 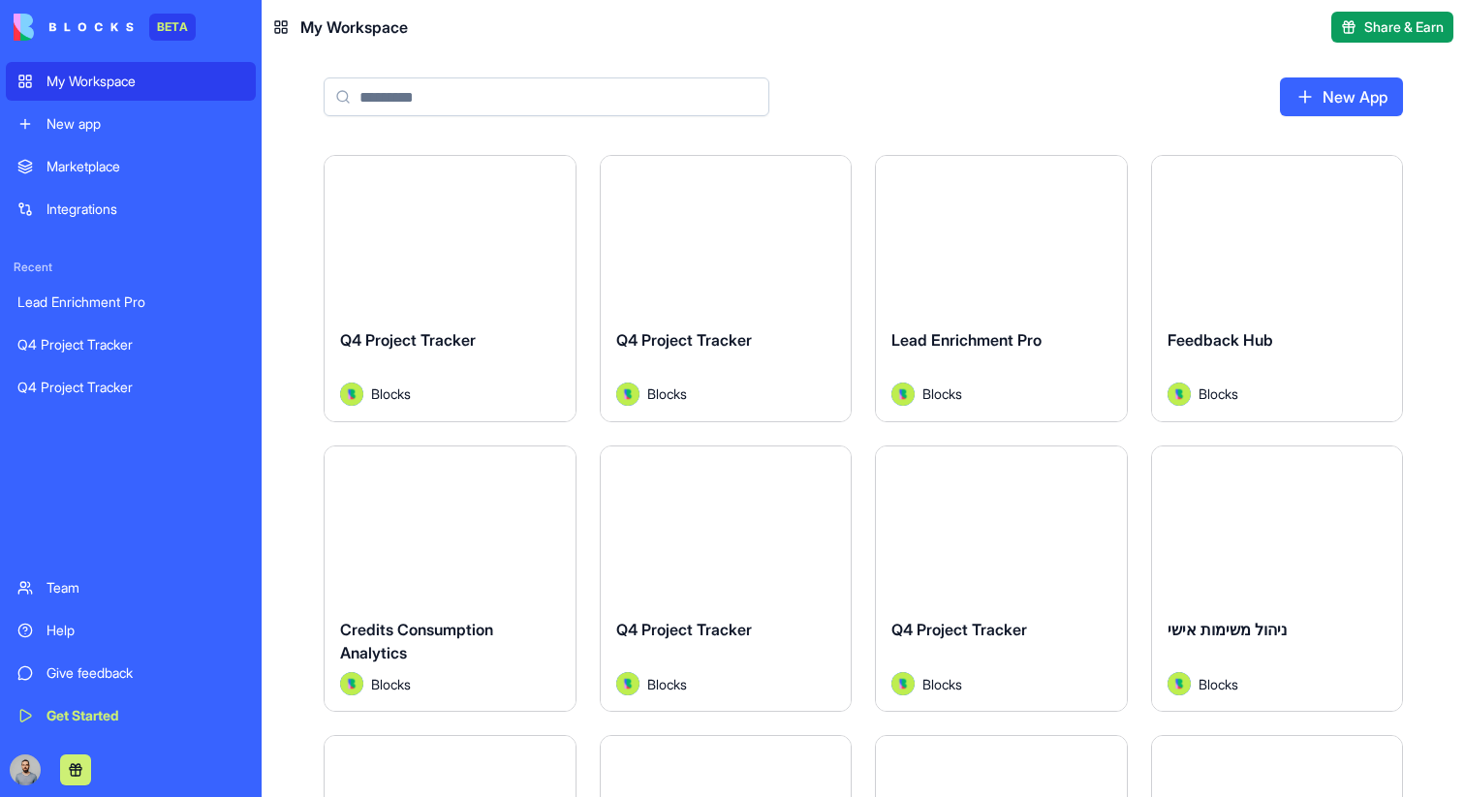 I want to click on a: Give feedback, so click(x=131, y=673).